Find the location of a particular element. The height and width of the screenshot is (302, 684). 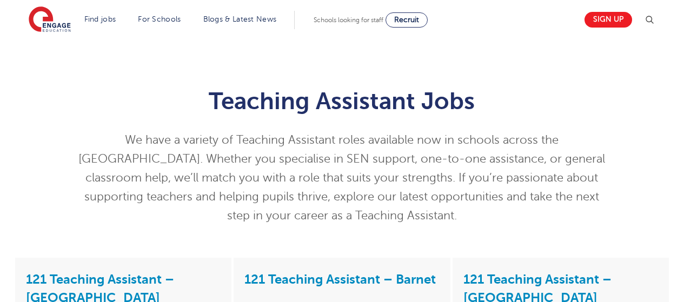

a: Blogs & Latest News is located at coordinates (240, 19).